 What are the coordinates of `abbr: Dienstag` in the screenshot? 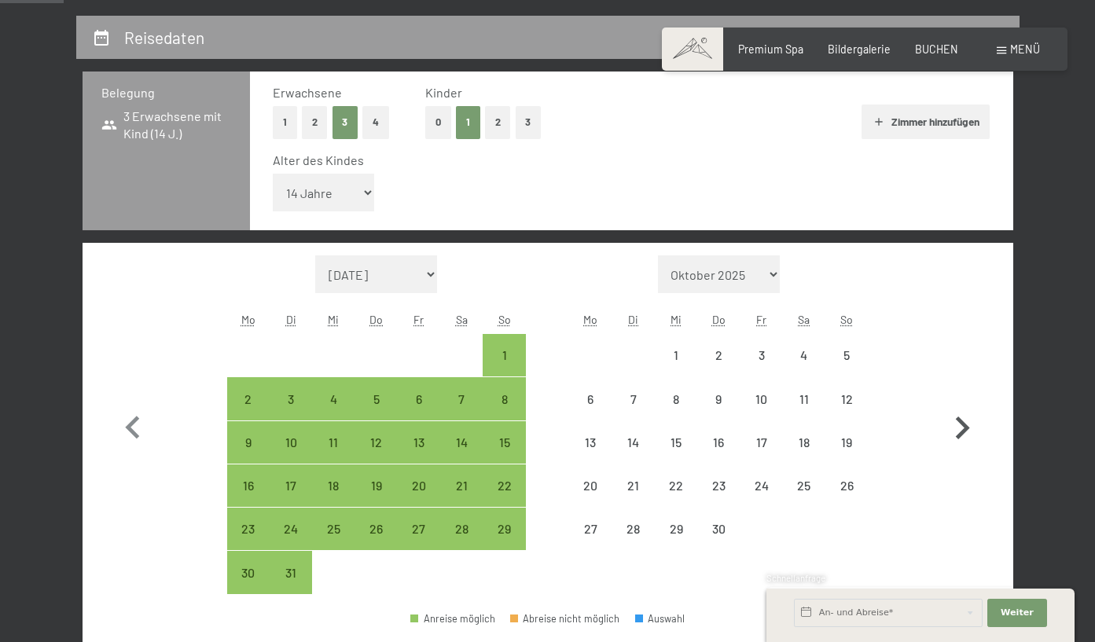 It's located at (291, 319).